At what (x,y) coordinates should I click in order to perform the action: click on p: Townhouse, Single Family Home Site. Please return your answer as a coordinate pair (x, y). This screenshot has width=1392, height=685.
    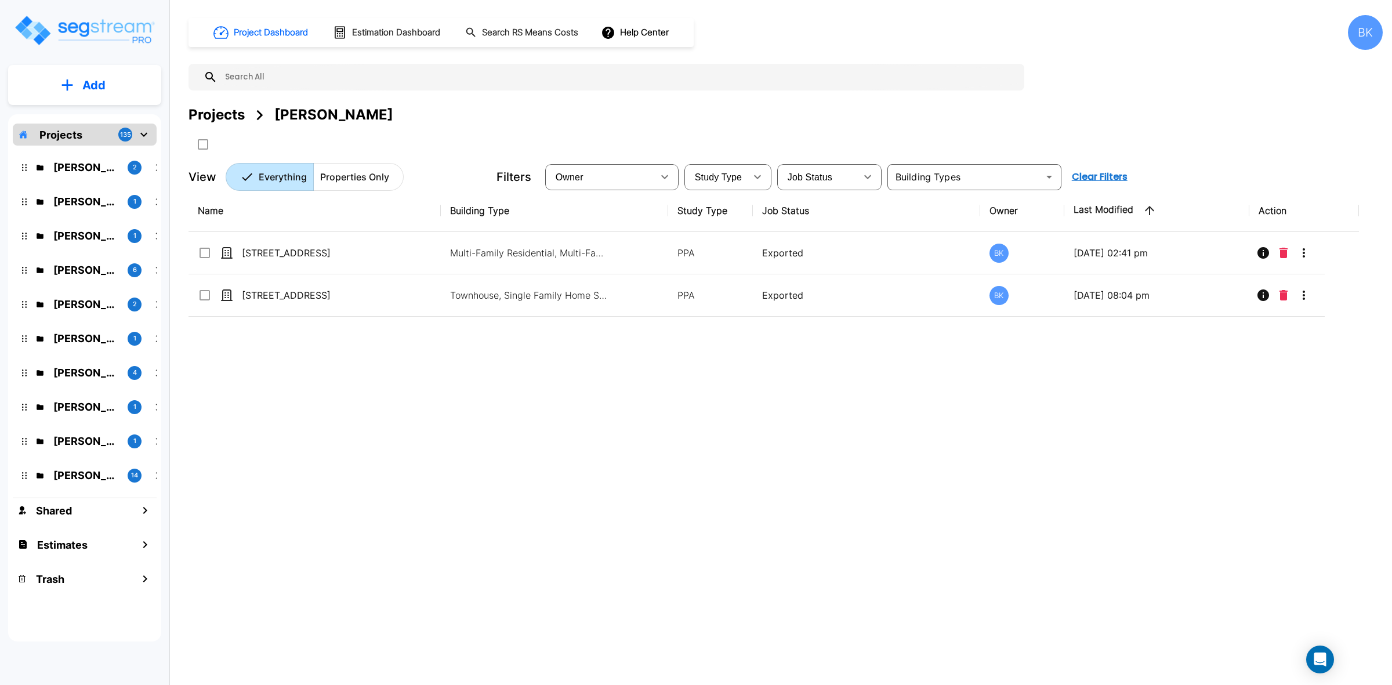
    Looking at the image, I should click on (528, 295).